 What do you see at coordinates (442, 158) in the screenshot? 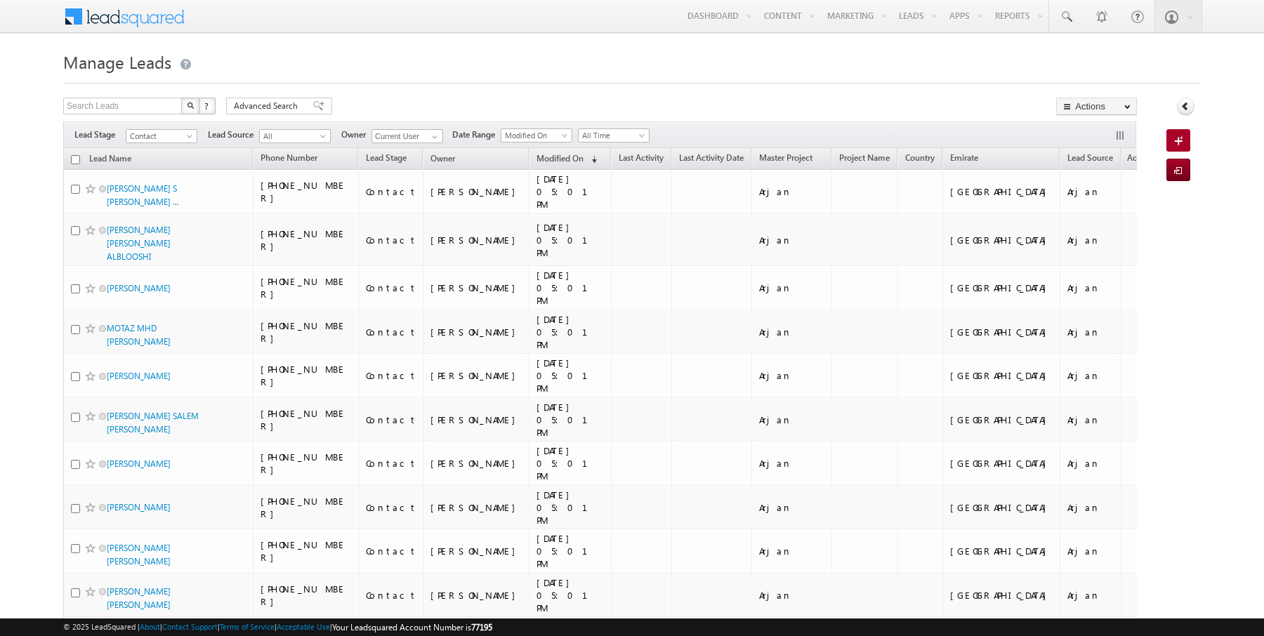
I see `span: Owner` at bounding box center [442, 158].